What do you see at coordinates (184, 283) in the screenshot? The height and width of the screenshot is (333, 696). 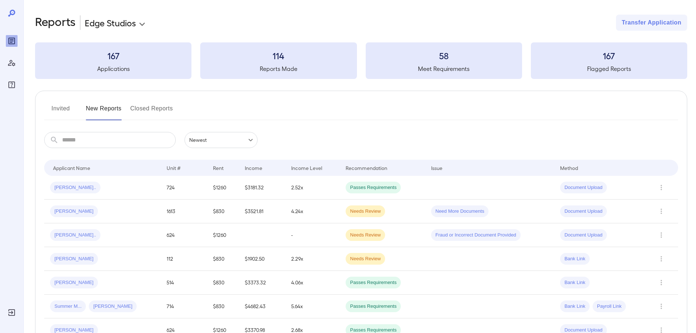 I see `td: 514` at bounding box center [184, 283].